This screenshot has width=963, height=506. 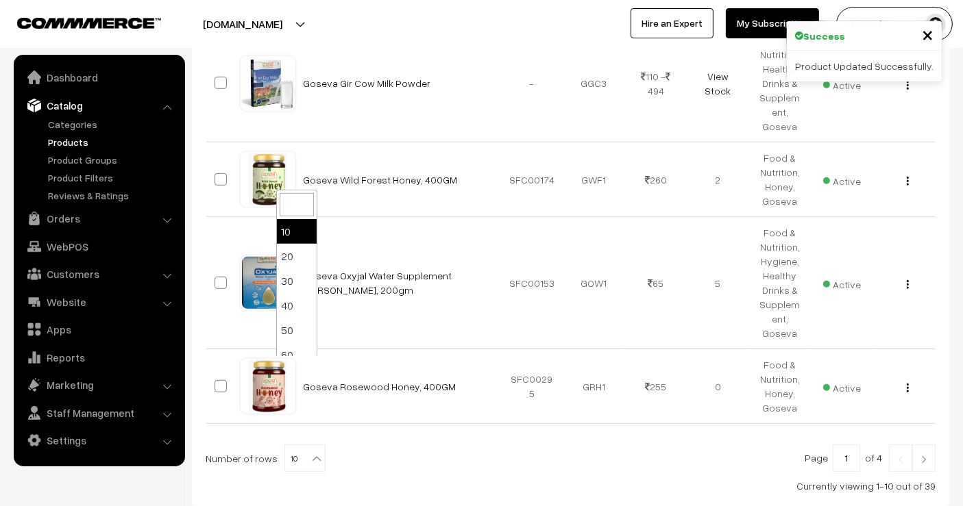 What do you see at coordinates (873, 458) in the screenshot?
I see `span: of 4` at bounding box center [873, 458].